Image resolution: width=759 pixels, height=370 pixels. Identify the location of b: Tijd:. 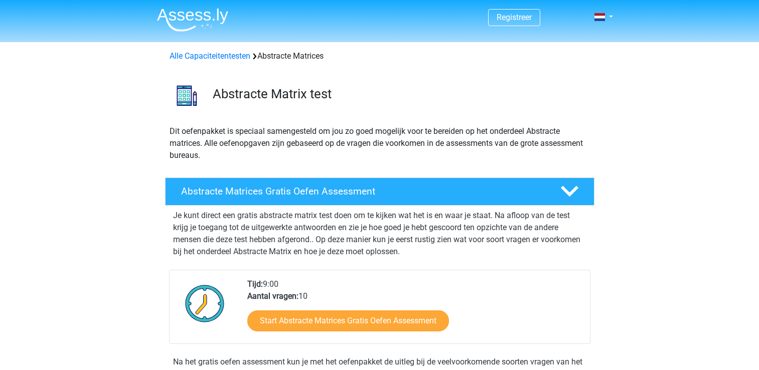
(255, 284).